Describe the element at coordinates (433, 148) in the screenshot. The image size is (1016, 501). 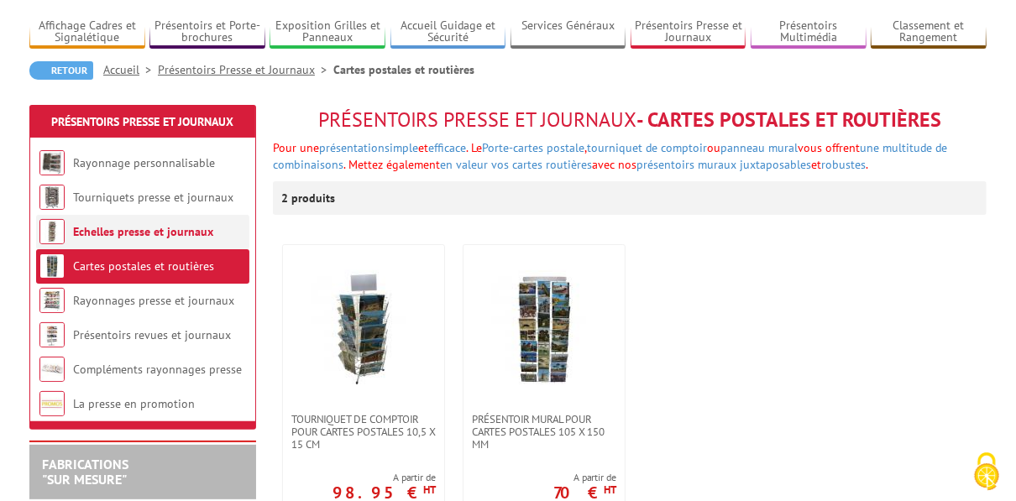
I see `font: et . Le` at that location.